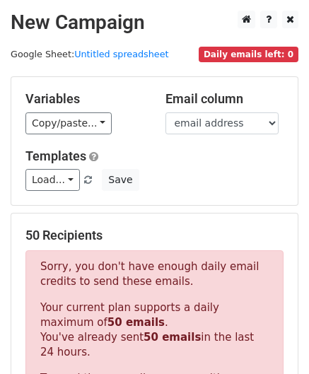  Describe the element at coordinates (85, 99) in the screenshot. I see `h5: Variables` at that location.